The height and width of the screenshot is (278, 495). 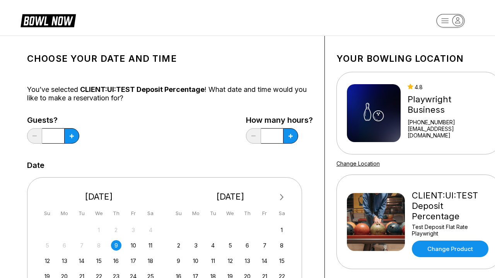 What do you see at coordinates (374, 113) in the screenshot?
I see `img: Playwright Business` at bounding box center [374, 113].